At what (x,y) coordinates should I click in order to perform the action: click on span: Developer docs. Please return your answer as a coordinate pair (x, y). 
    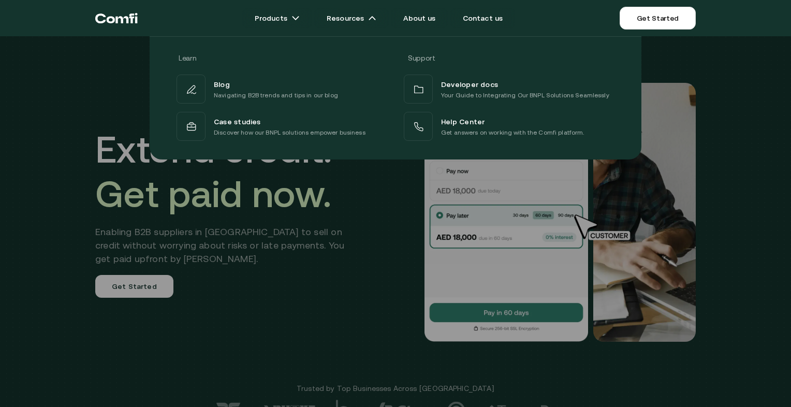
    Looking at the image, I should click on (470, 84).